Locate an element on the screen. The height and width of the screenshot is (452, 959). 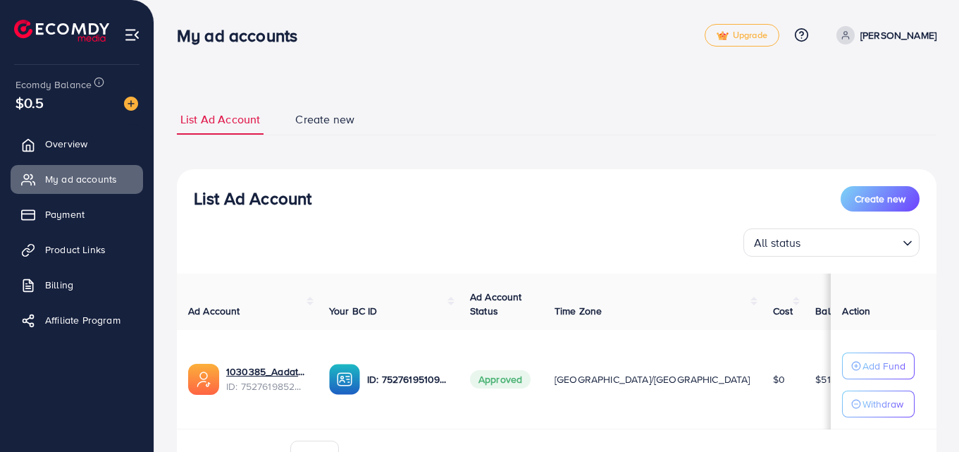
button: Create new is located at coordinates (880, 199).